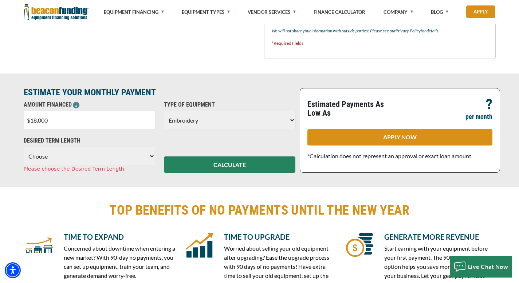 This screenshot has height=283, width=519. I want to click on div: Accessibility Menu, so click(13, 271).